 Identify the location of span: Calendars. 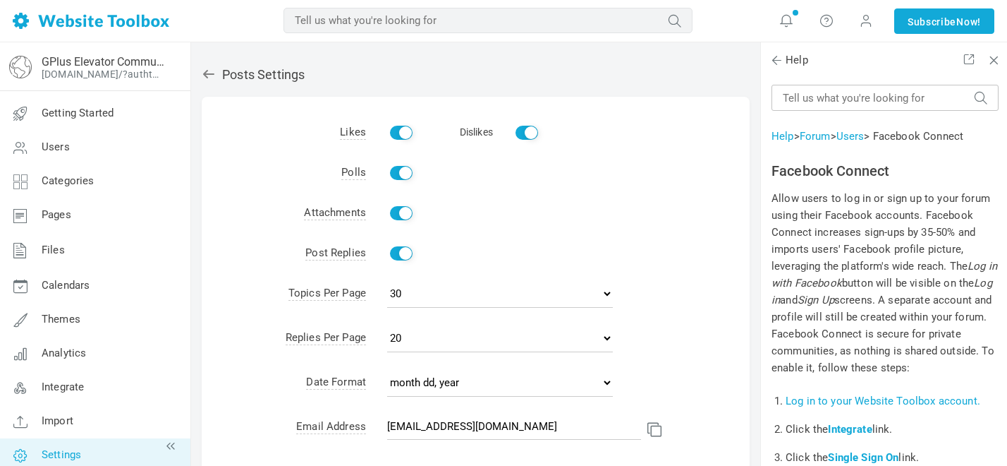
(66, 285).